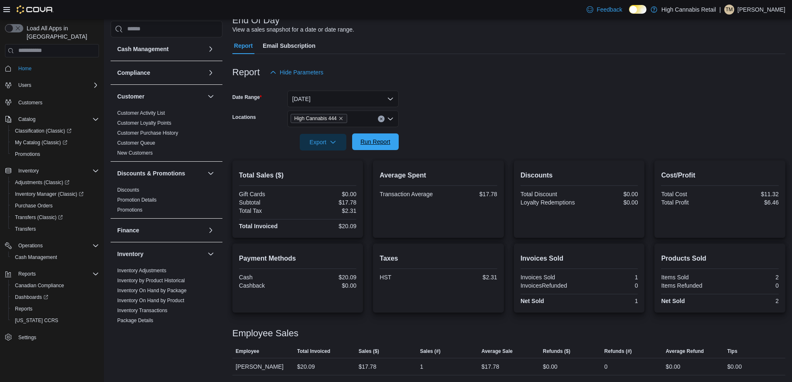 The image size is (792, 382). I want to click on span: Feedback, so click(609, 10).